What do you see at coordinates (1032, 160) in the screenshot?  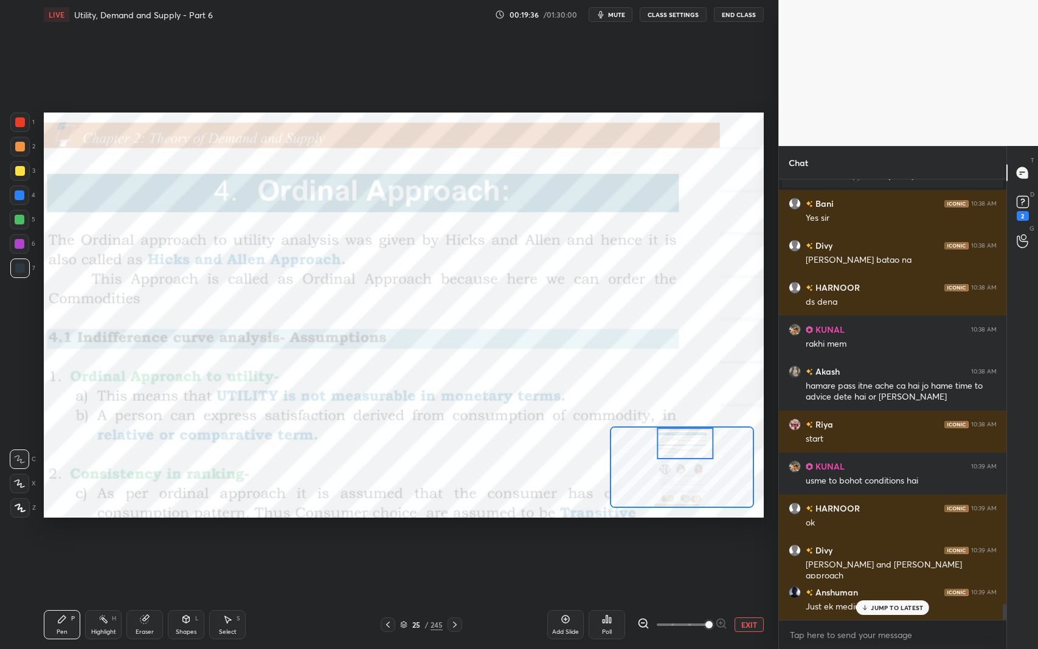 I see `p: T` at bounding box center [1032, 160].